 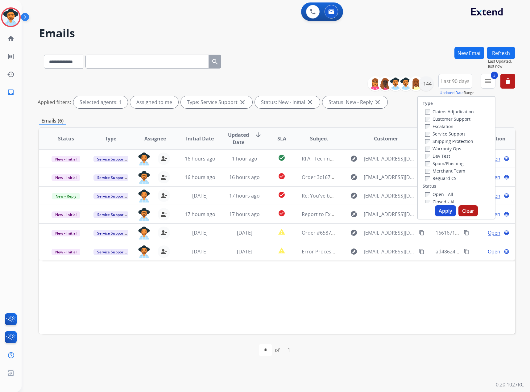 I want to click on p: 0.20.1027RC, so click(x=510, y=385).